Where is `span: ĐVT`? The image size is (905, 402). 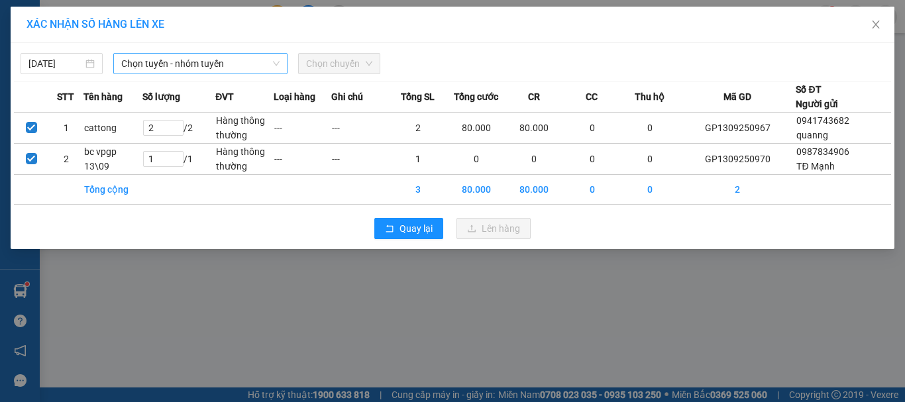
span: ĐVT is located at coordinates (225, 97).